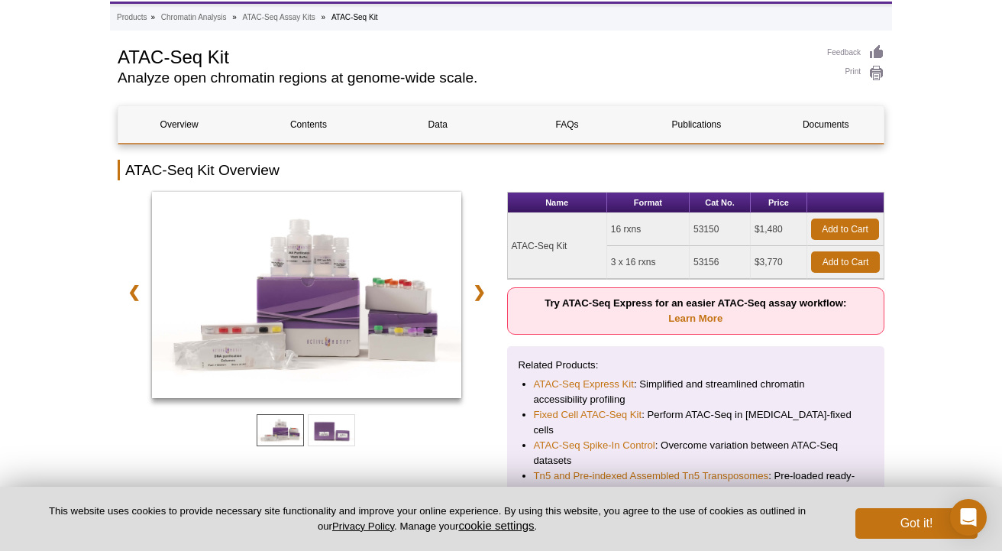 This screenshot has height=551, width=1002. What do you see at coordinates (464, 56) in the screenshot?
I see `h1: ATAC-Seq Kit` at bounding box center [464, 56].